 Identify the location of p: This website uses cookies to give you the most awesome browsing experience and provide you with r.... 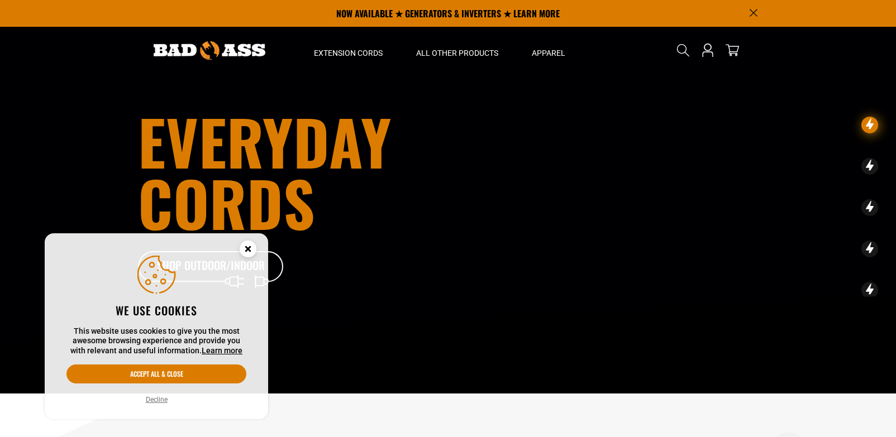
(156, 341).